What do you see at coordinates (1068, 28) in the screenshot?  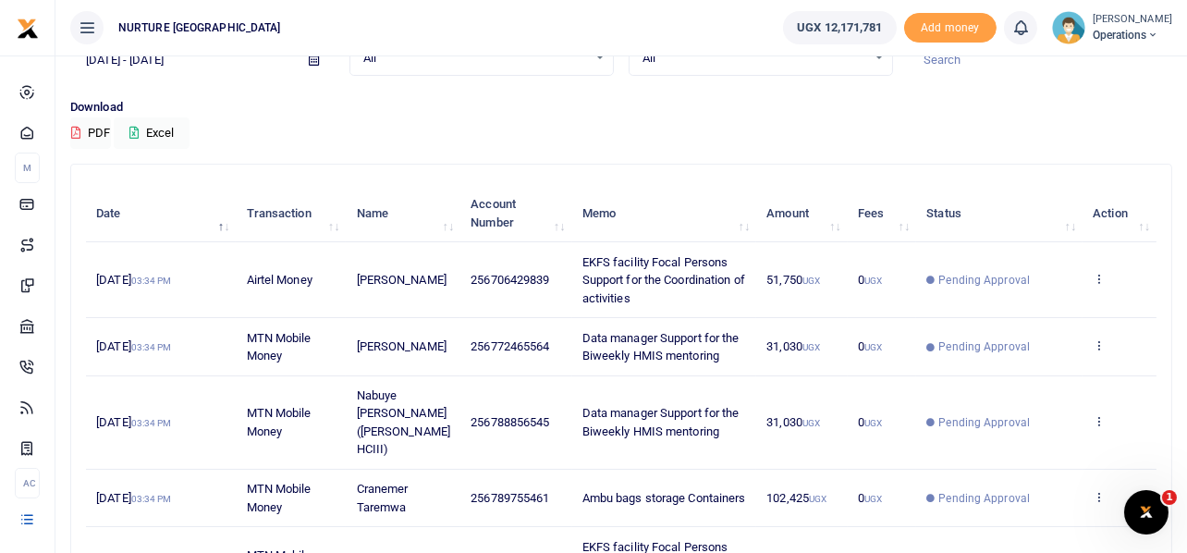 I see `img: profile-user` at bounding box center [1068, 28].